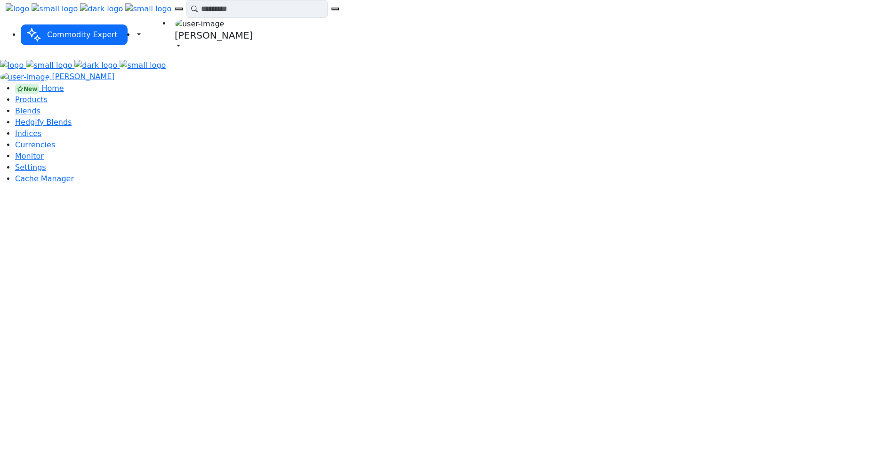  Describe the element at coordinates (199, 24) in the screenshot. I see `img: user-image` at that location.